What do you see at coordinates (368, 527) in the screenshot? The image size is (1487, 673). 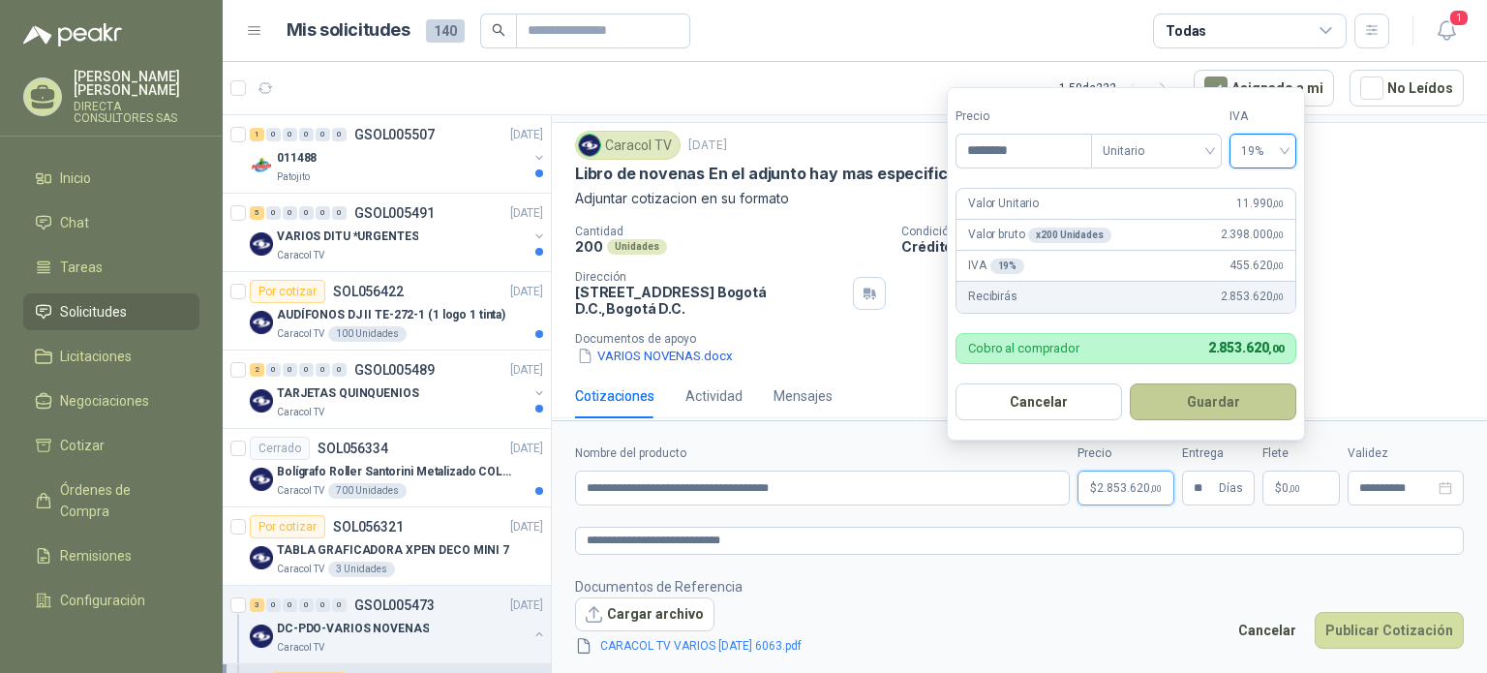 I see `p: SOL056321` at bounding box center [368, 527].